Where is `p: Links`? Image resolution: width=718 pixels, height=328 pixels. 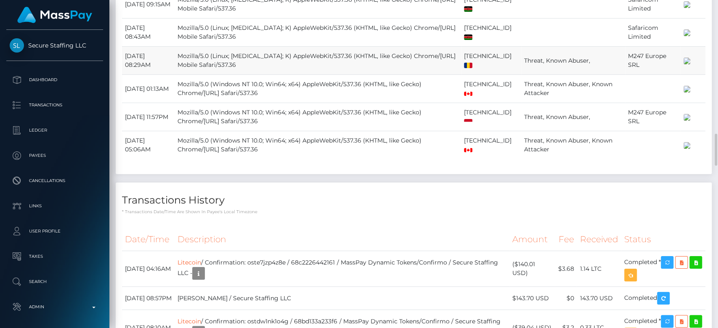 p: Links is located at coordinates (55, 206).